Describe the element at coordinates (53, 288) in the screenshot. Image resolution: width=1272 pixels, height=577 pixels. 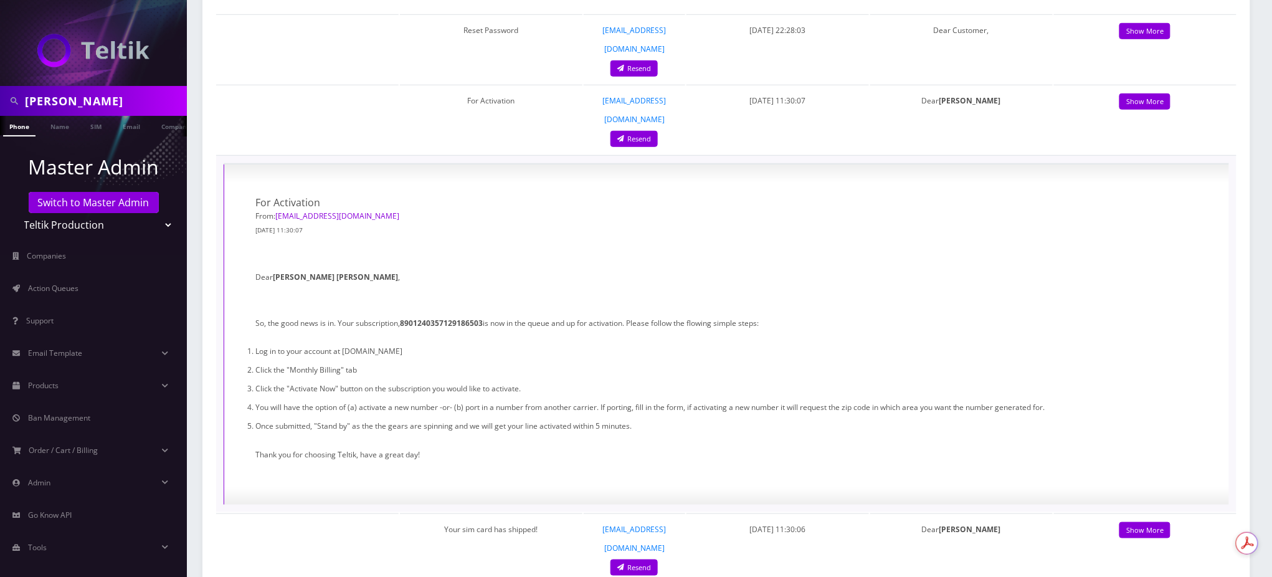
I see `span: Action Queues` at that location.